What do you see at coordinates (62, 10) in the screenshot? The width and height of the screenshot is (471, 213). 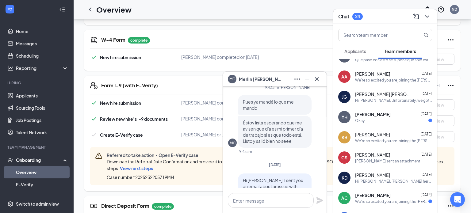 I see `svg: Collapse` at bounding box center [62, 10].